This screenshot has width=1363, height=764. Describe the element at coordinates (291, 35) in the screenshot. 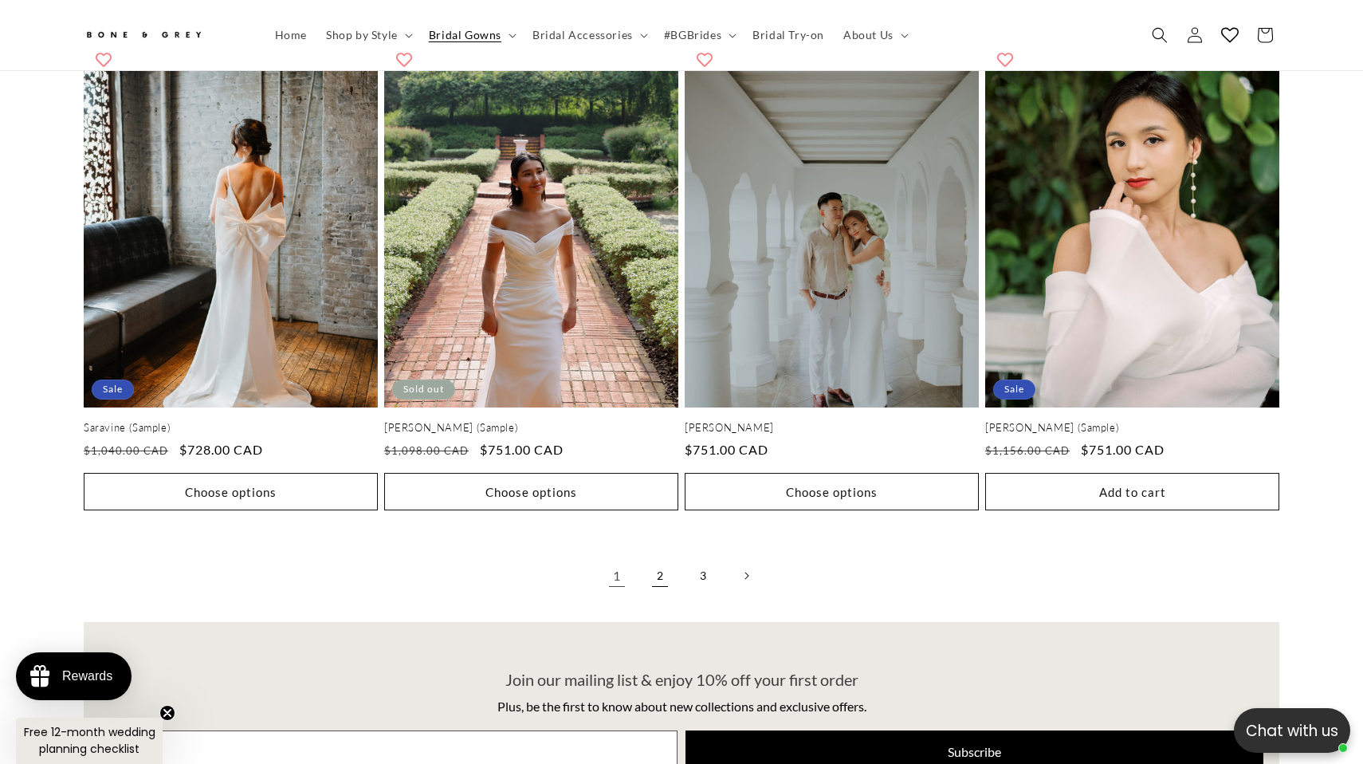

I see `span: Home` at that location.